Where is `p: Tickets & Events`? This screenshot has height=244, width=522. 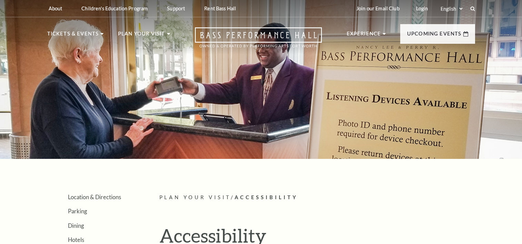
p: Tickets & Events is located at coordinates (73, 36).